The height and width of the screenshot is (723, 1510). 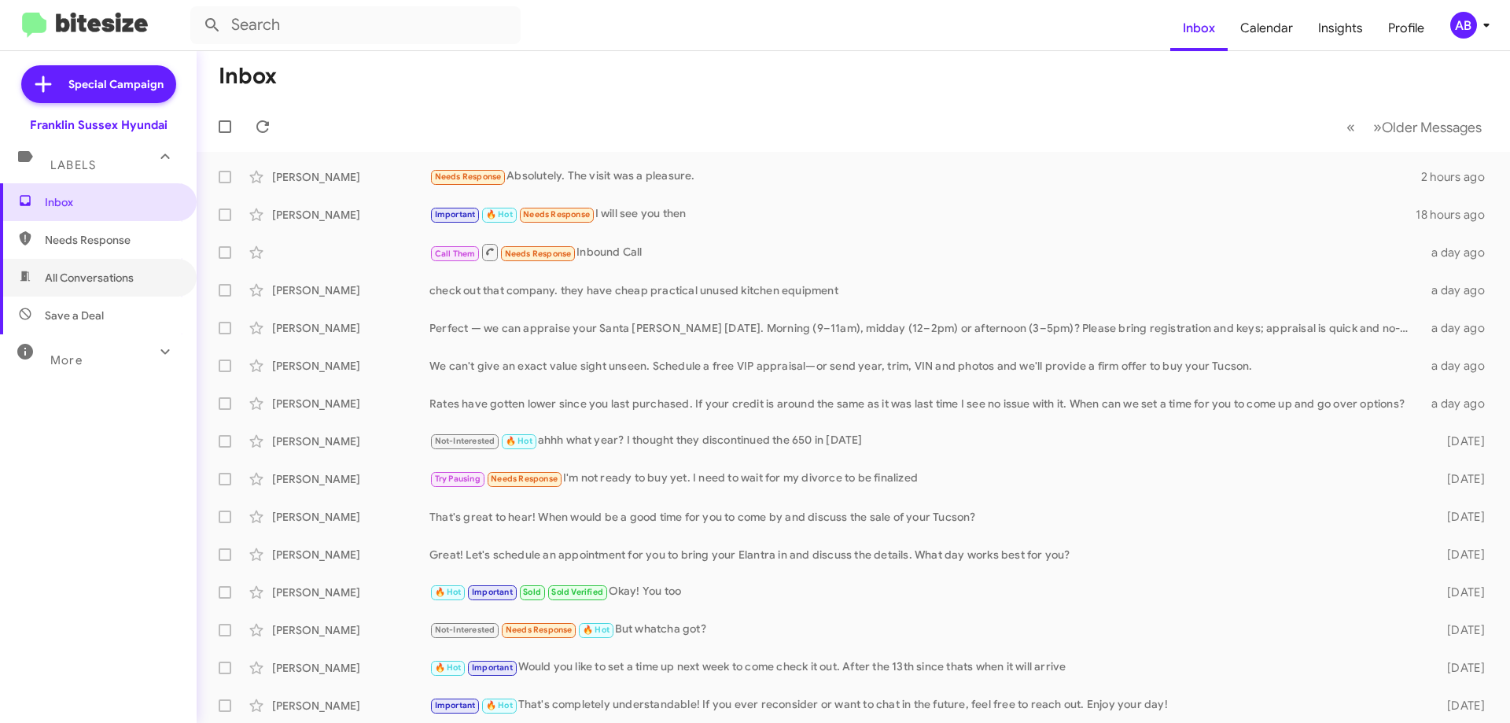 I want to click on span: Calendar, so click(x=1266, y=28).